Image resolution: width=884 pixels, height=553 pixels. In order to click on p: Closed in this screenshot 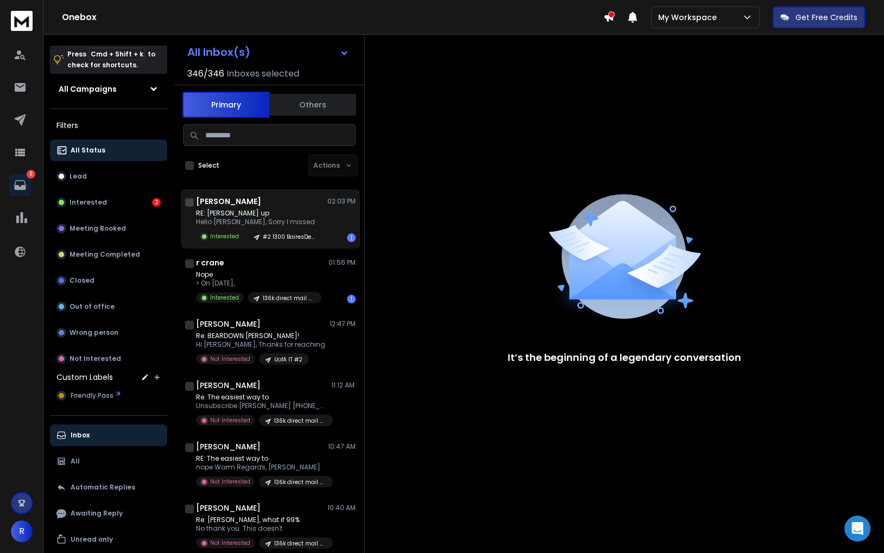, I will do `click(82, 281)`.